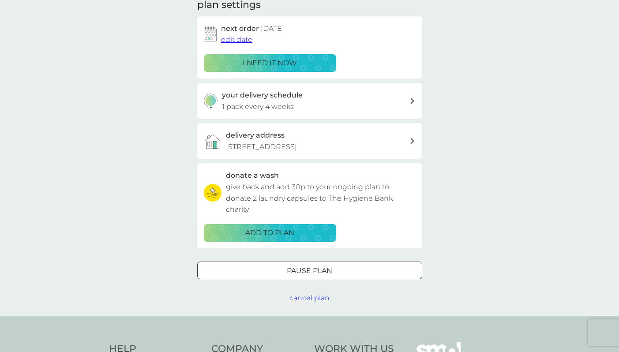  What do you see at coordinates (270, 63) in the screenshot?
I see `p: i need it now` at bounding box center [270, 63].